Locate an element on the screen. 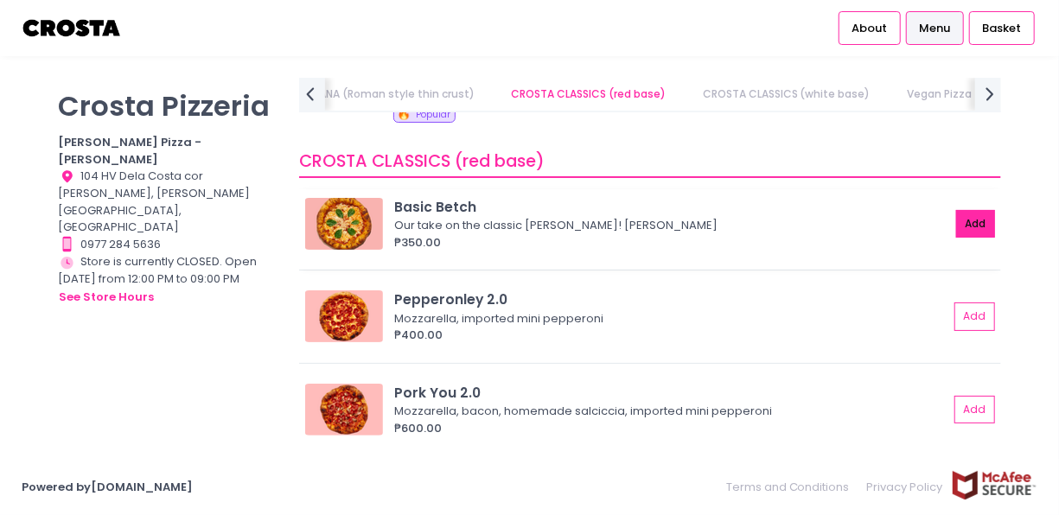 The image size is (1059, 515). a: Vegan Pizza is located at coordinates (940, 94).